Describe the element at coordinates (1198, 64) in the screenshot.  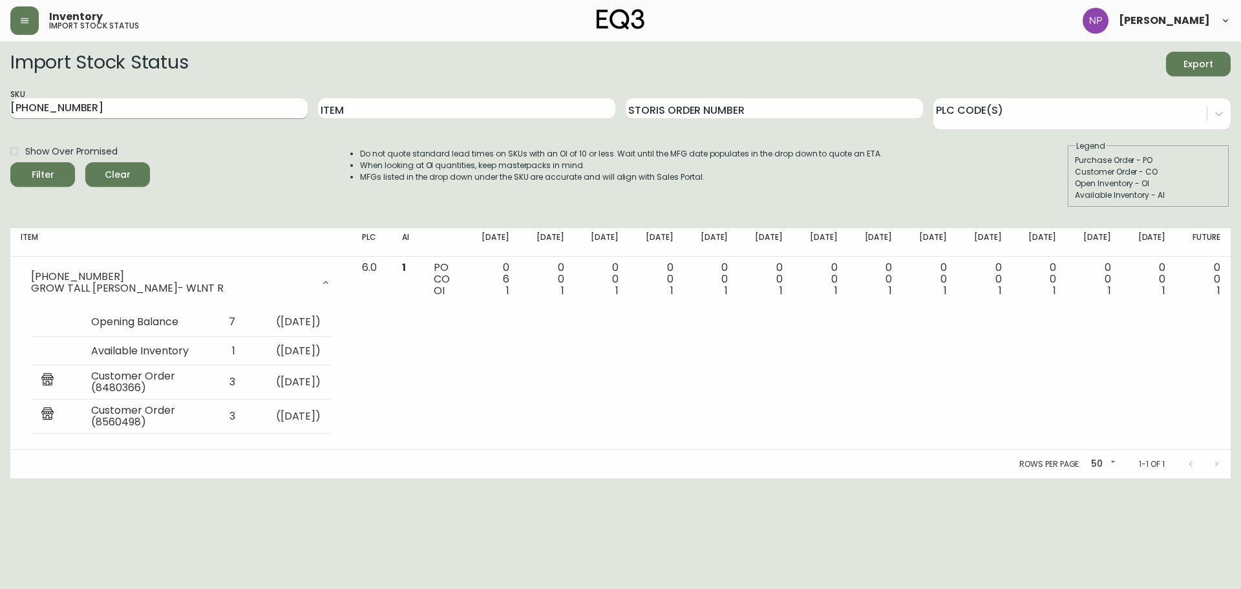
I see `button: Export` at that location.